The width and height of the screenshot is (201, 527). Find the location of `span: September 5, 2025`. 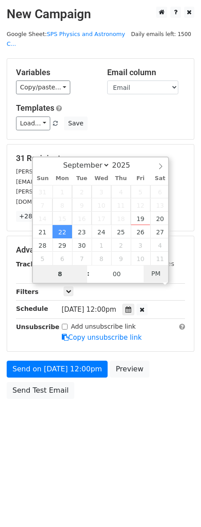

span: September 5, 2025 is located at coordinates (140, 192).